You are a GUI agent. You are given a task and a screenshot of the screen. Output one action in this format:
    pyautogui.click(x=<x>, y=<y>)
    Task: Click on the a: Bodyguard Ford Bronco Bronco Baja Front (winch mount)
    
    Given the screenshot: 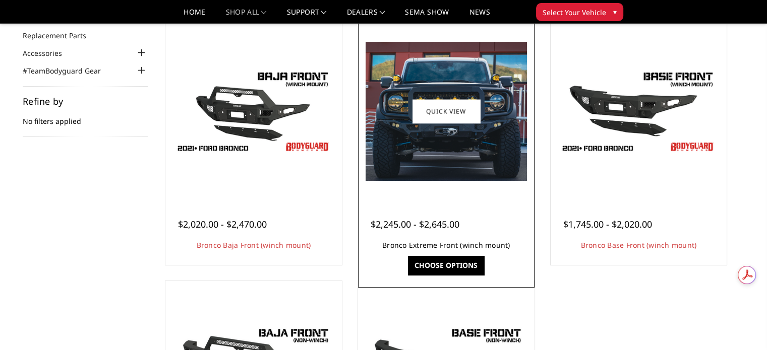 What is the action you would take?
    pyautogui.click(x=253, y=111)
    